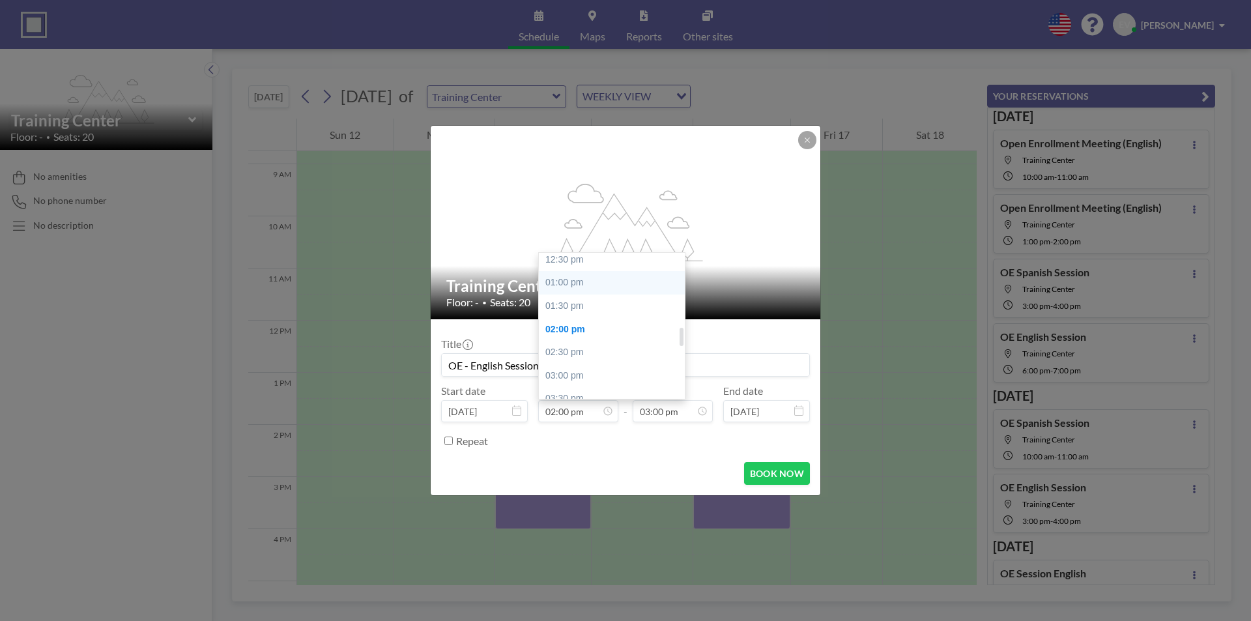 The image size is (1251, 621). I want to click on div: 12:30 pm, so click(615, 260).